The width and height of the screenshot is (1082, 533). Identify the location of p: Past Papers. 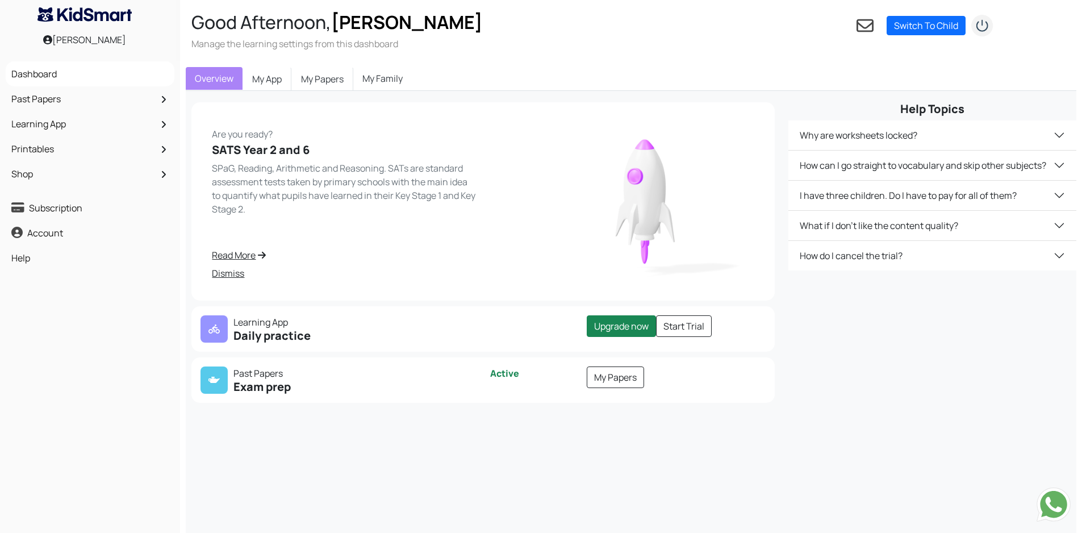
(338, 373).